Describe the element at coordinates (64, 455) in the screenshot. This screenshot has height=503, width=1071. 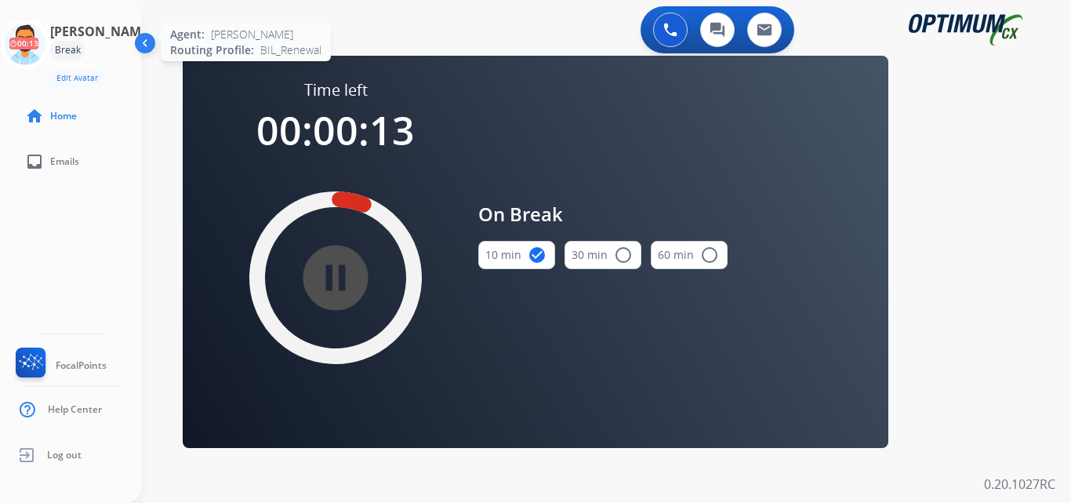
I see `span: Log out` at that location.